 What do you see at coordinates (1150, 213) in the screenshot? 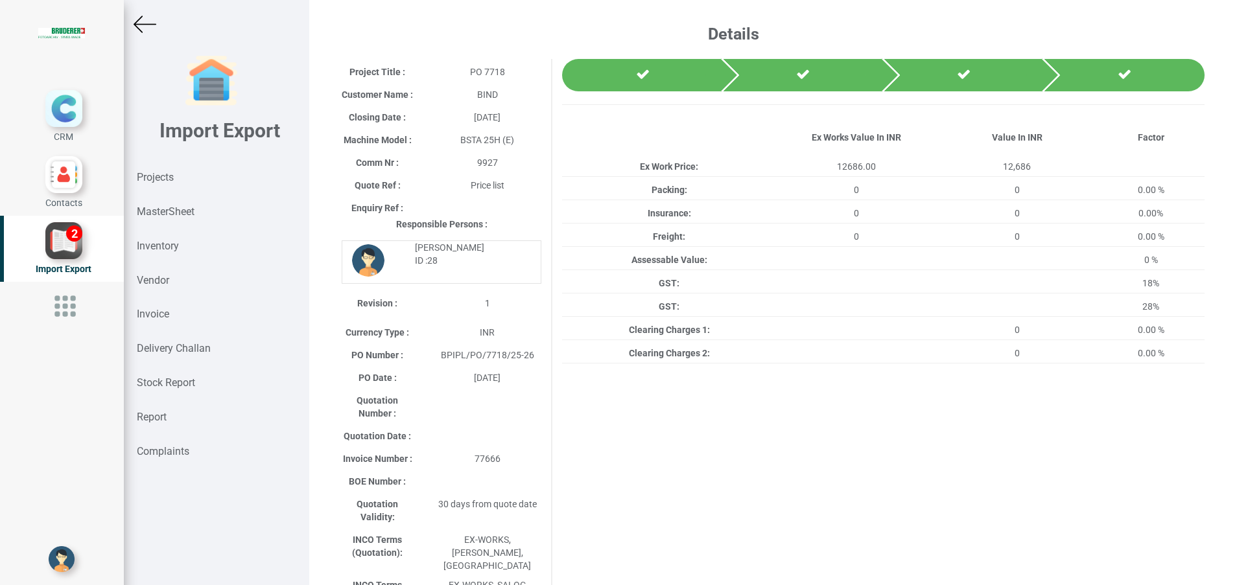
I see `span: 0.00%` at bounding box center [1150, 213].